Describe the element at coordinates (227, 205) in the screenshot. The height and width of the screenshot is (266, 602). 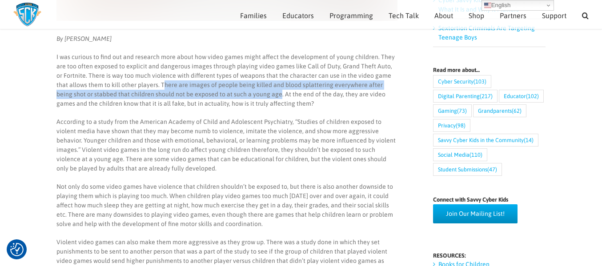
I see `p: Not only do some video games have violence that children shouldn’t be exposed to, but there is al...` at that location.